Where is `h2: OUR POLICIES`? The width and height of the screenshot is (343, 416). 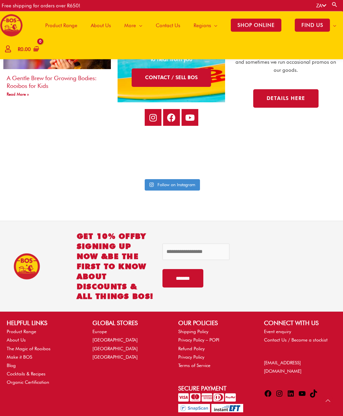 h2: OUR POLICIES is located at coordinates (215, 323).